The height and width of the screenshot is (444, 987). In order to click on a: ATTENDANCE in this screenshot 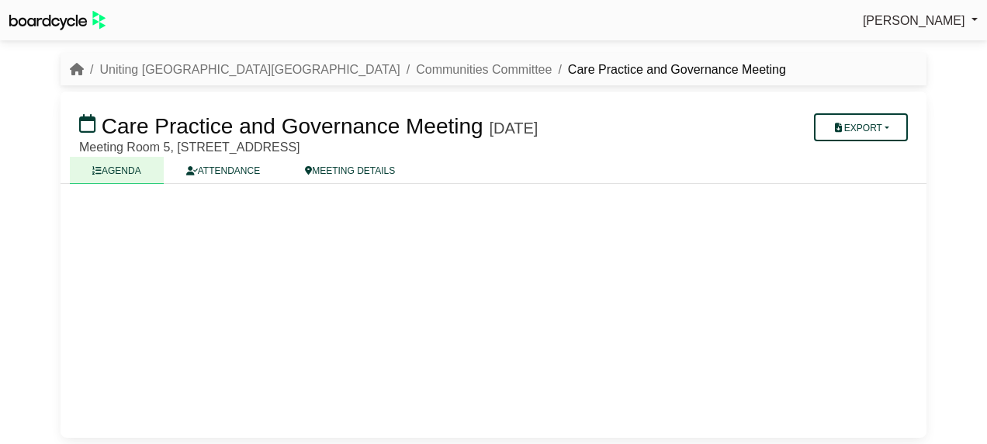, I will do `click(223, 170)`.